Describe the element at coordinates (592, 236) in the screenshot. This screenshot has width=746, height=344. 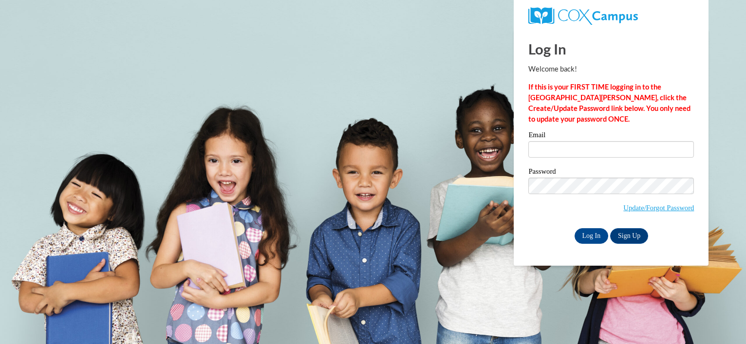
I see `input: Log In` at that location.